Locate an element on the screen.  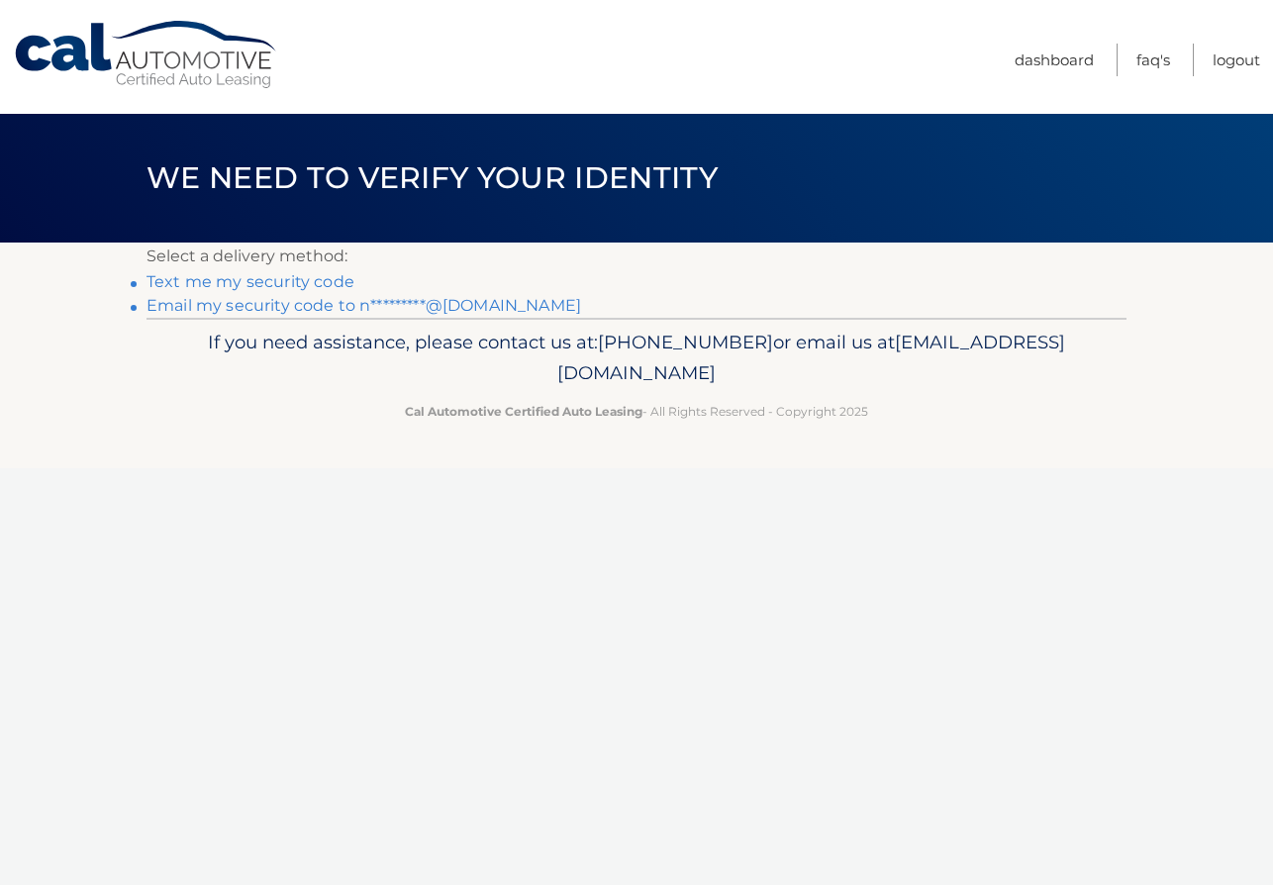
a: Logout is located at coordinates (1236, 59).